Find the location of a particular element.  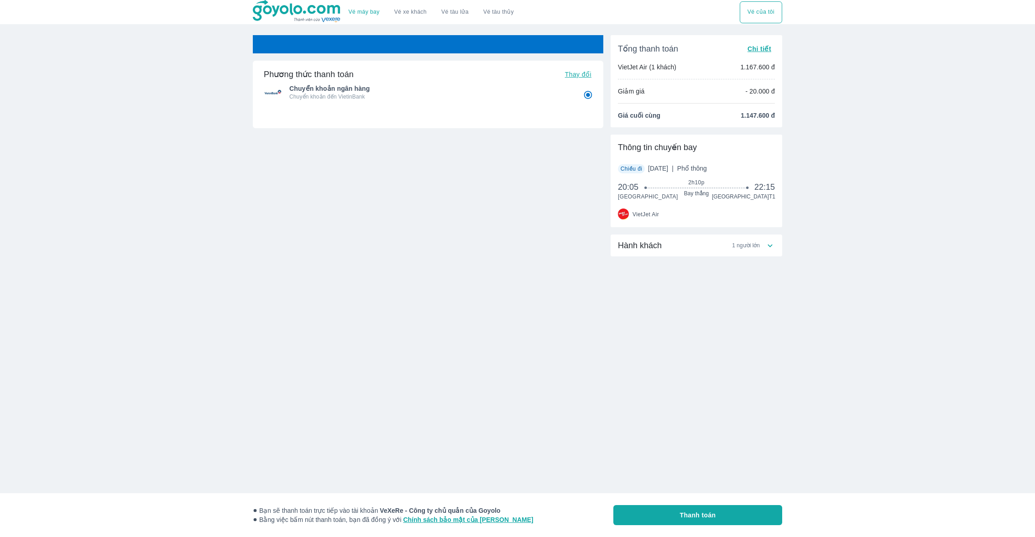

span: VietJet Air is located at coordinates (645, 214).